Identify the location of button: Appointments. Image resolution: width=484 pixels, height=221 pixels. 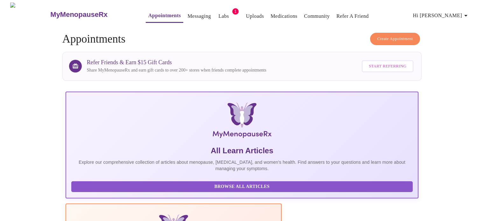
(164, 16).